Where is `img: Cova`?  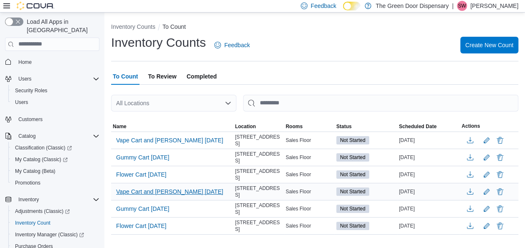
img: Cova is located at coordinates (36, 6).